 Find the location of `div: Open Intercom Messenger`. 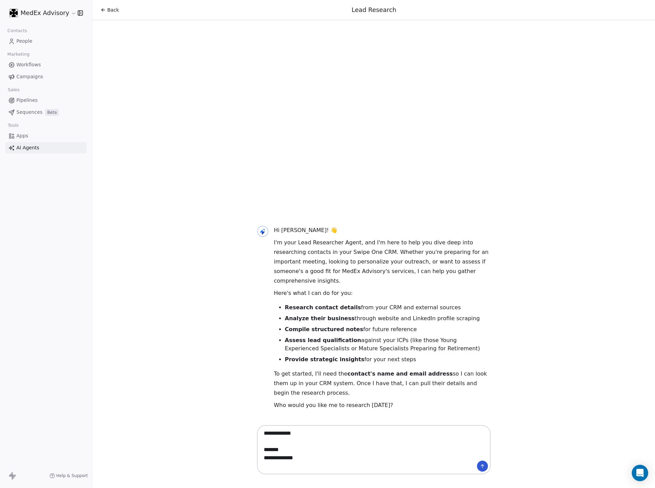

div: Open Intercom Messenger is located at coordinates (640, 473).